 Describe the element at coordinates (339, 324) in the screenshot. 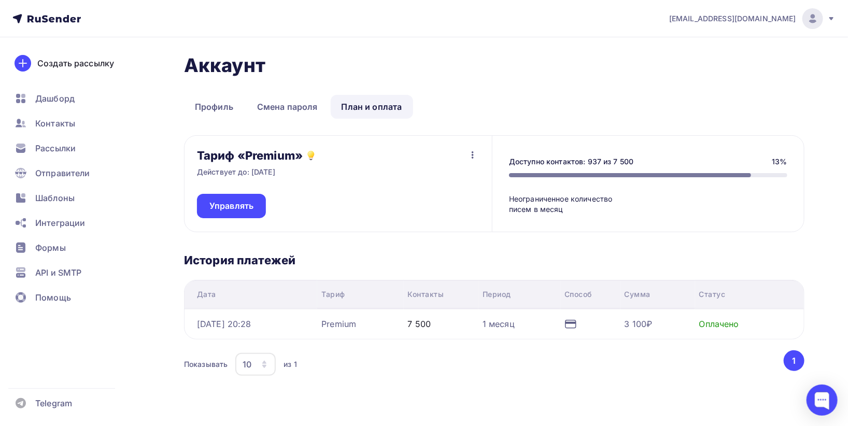

I see `div: Premium` at that location.